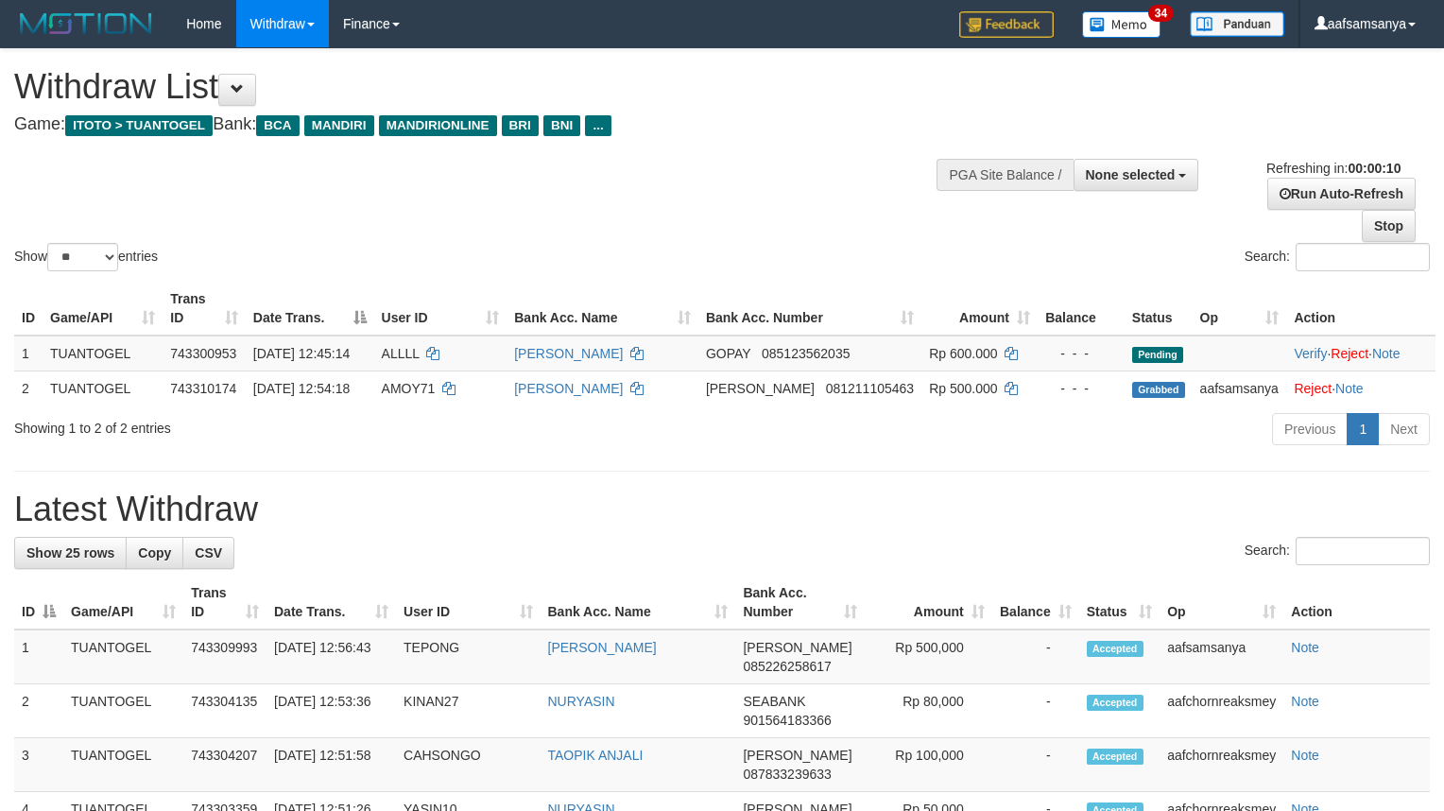 The height and width of the screenshot is (811, 1444). I want to click on span: BCA, so click(277, 126).